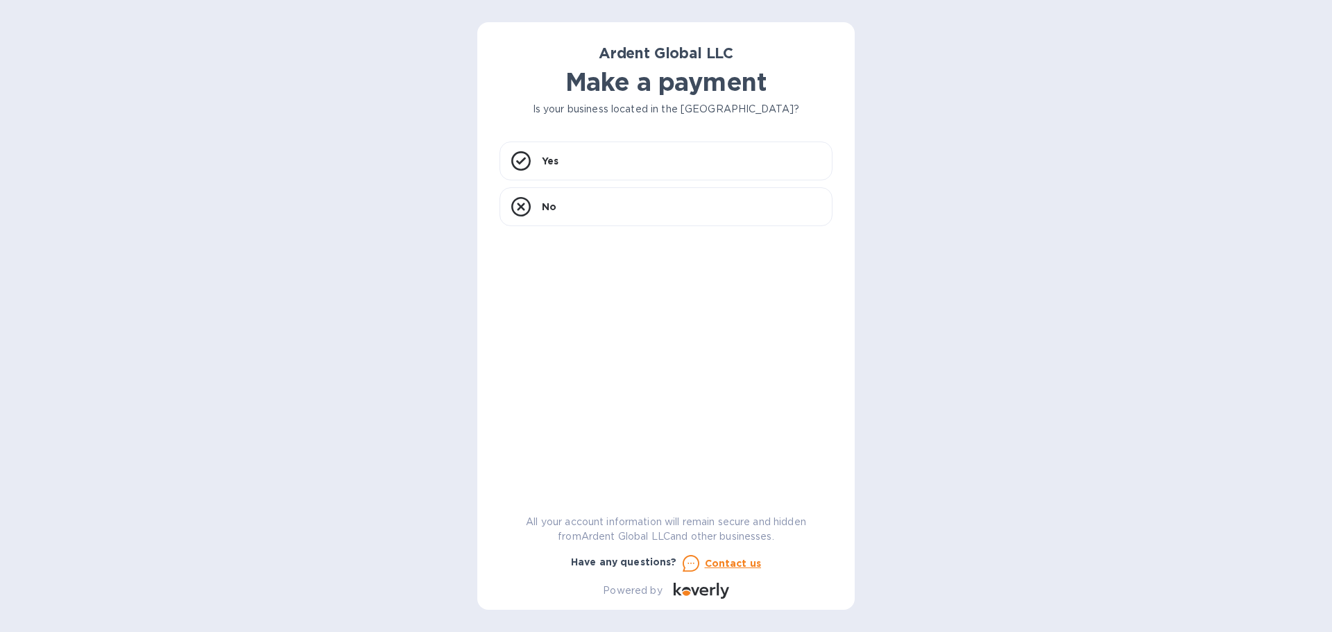 The image size is (1332, 632). Describe the element at coordinates (733, 563) in the screenshot. I see `u: Contact us` at that location.